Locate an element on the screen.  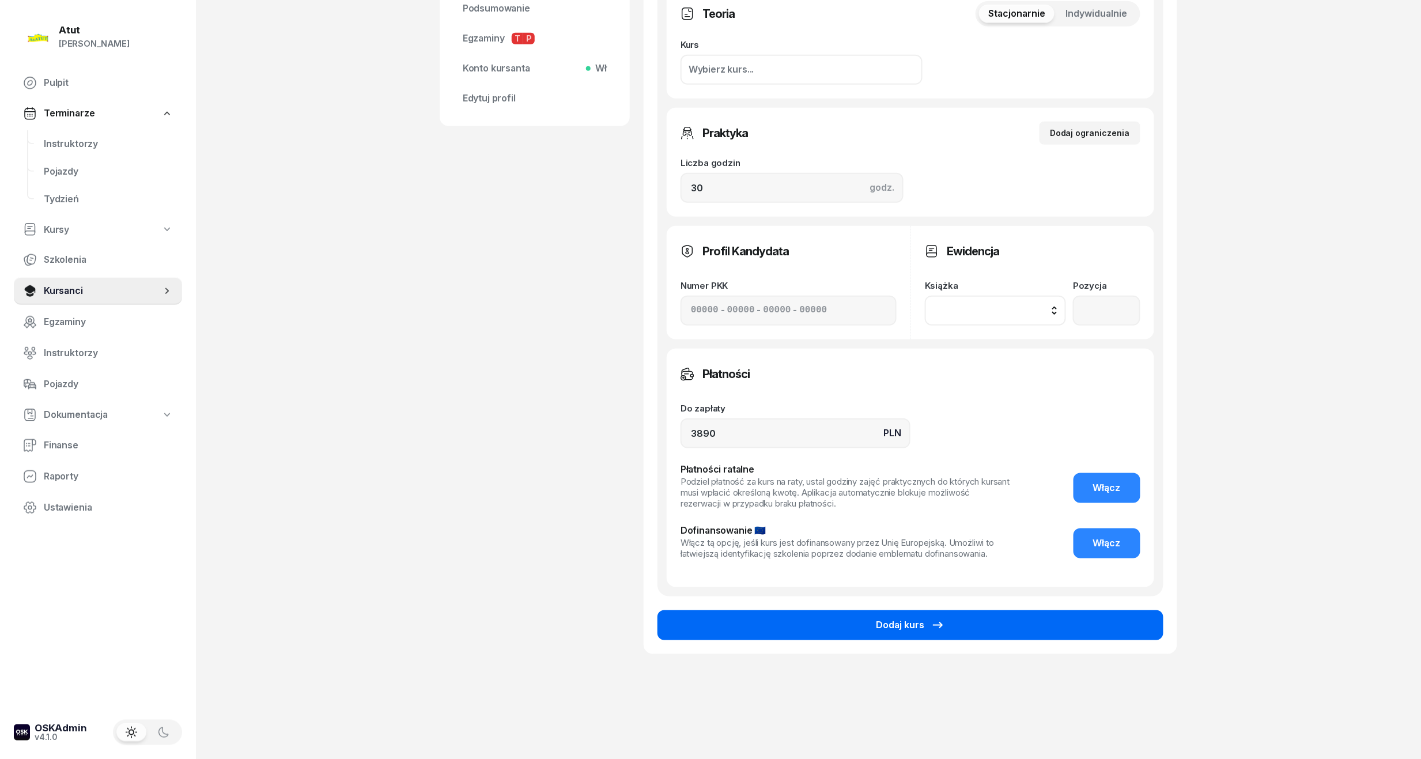
a: Raporty is located at coordinates (98, 477).